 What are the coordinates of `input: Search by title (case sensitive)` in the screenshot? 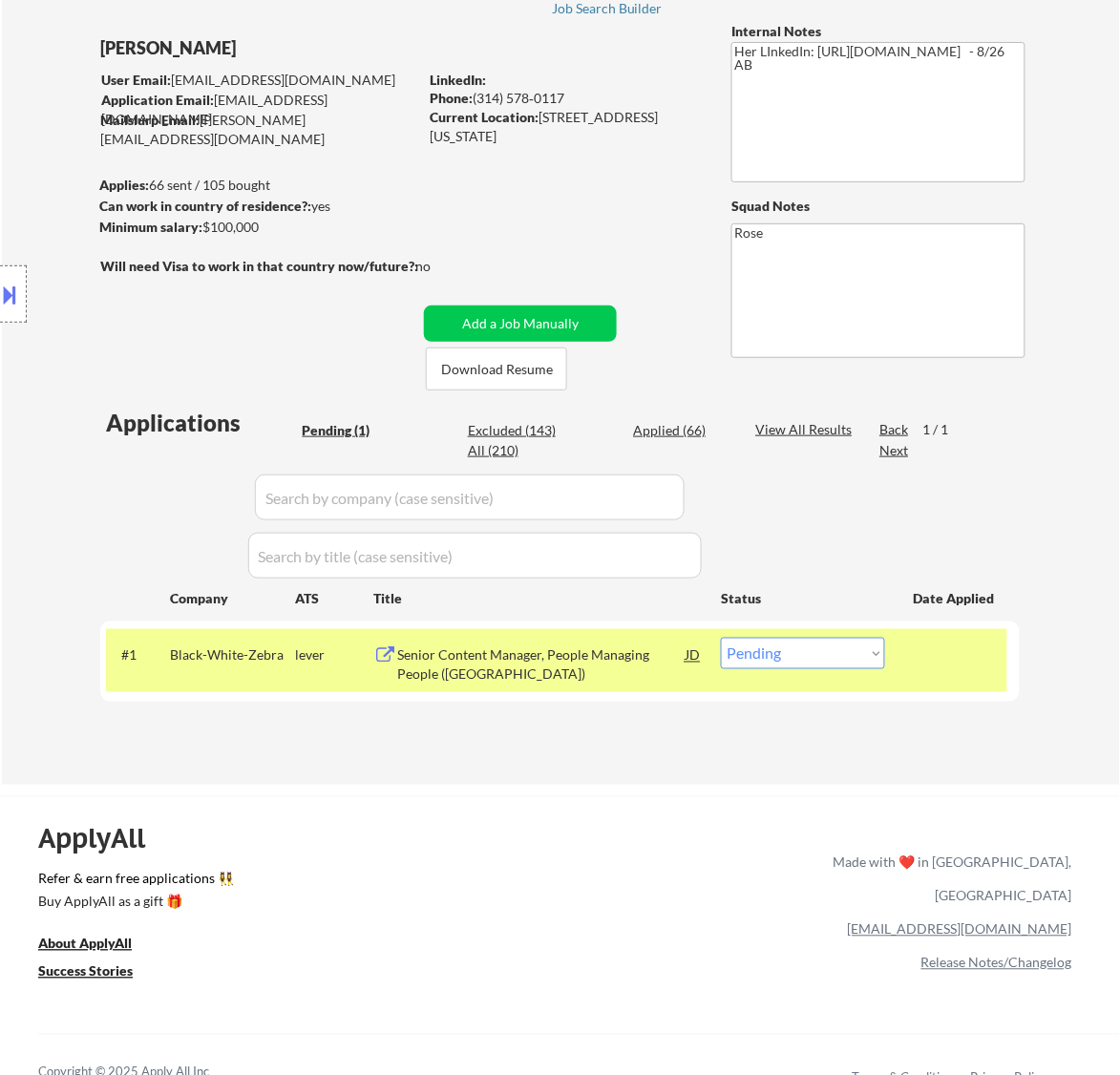 It's located at (474, 556).